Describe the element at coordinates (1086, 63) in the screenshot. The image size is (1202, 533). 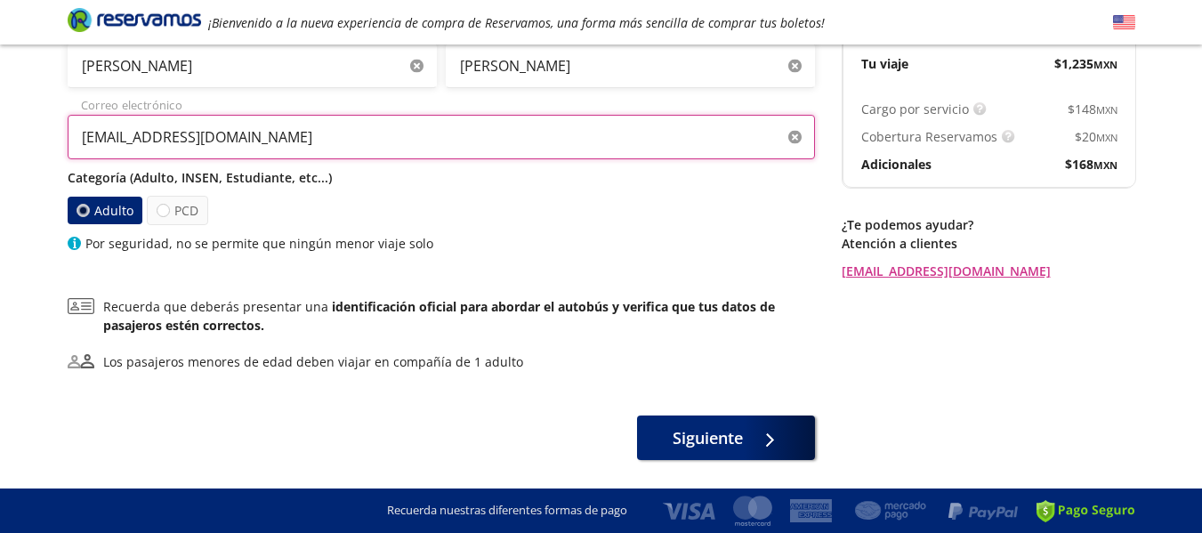
I see `span: $ 1,235` at that location.